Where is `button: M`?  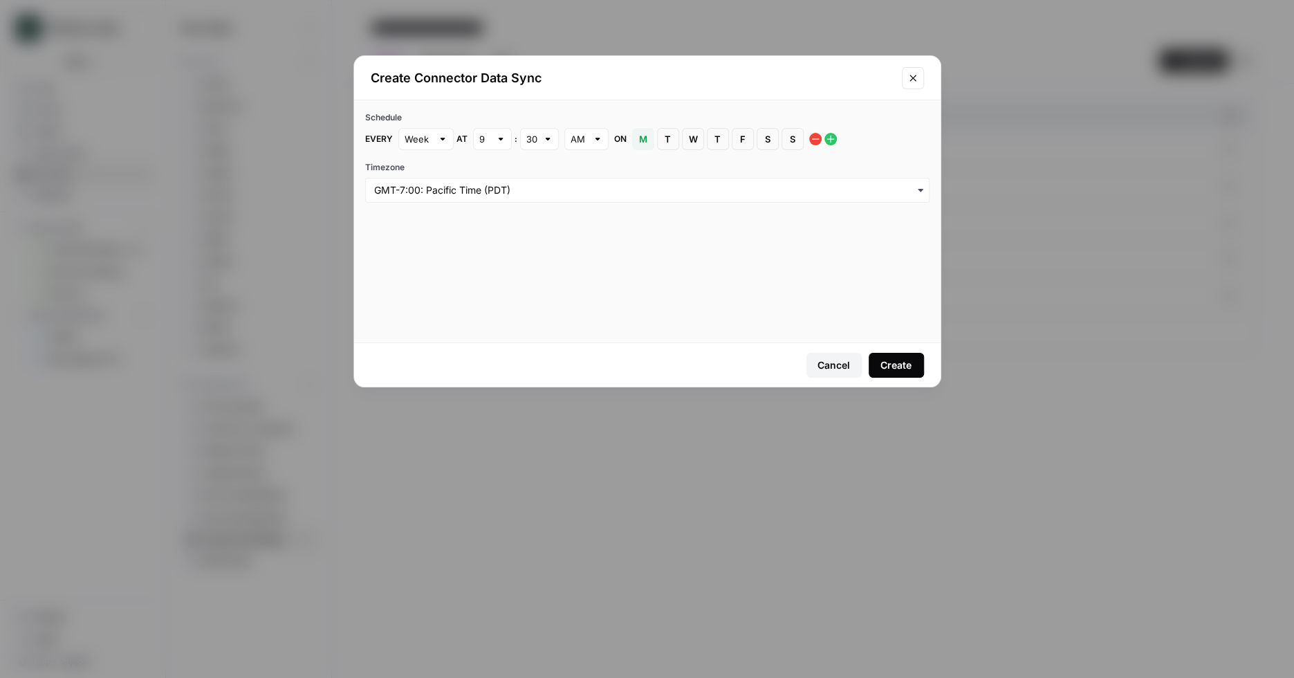 button: M is located at coordinates (643, 139).